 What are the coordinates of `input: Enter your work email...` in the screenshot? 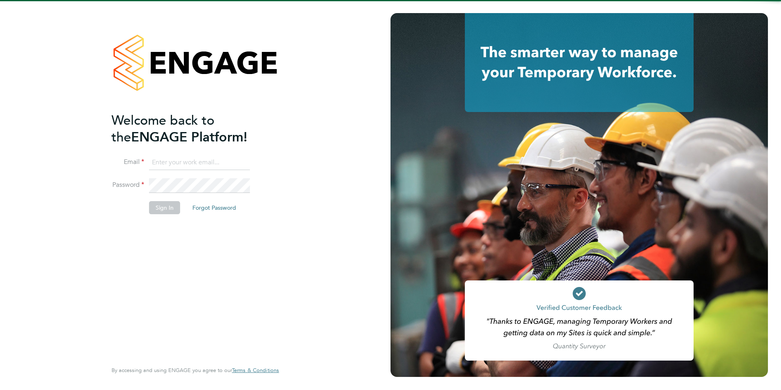 It's located at (199, 163).